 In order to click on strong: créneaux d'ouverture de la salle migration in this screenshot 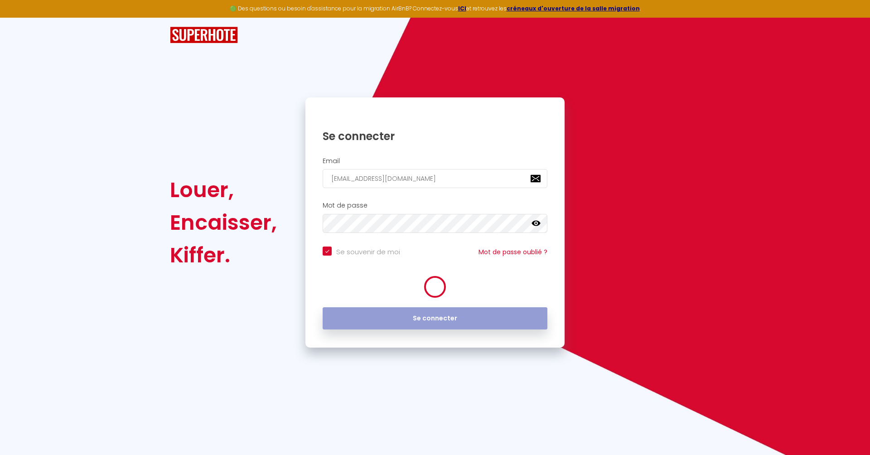, I will do `click(573, 8)`.